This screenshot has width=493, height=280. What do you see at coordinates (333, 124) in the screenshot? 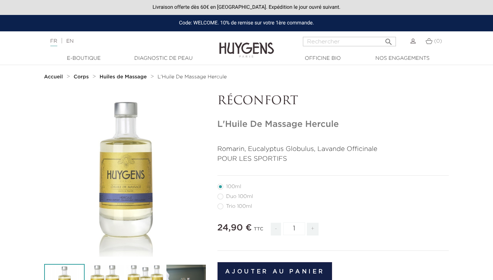
I see `h1: L'Huile De Massage Hercule` at bounding box center [333, 124].